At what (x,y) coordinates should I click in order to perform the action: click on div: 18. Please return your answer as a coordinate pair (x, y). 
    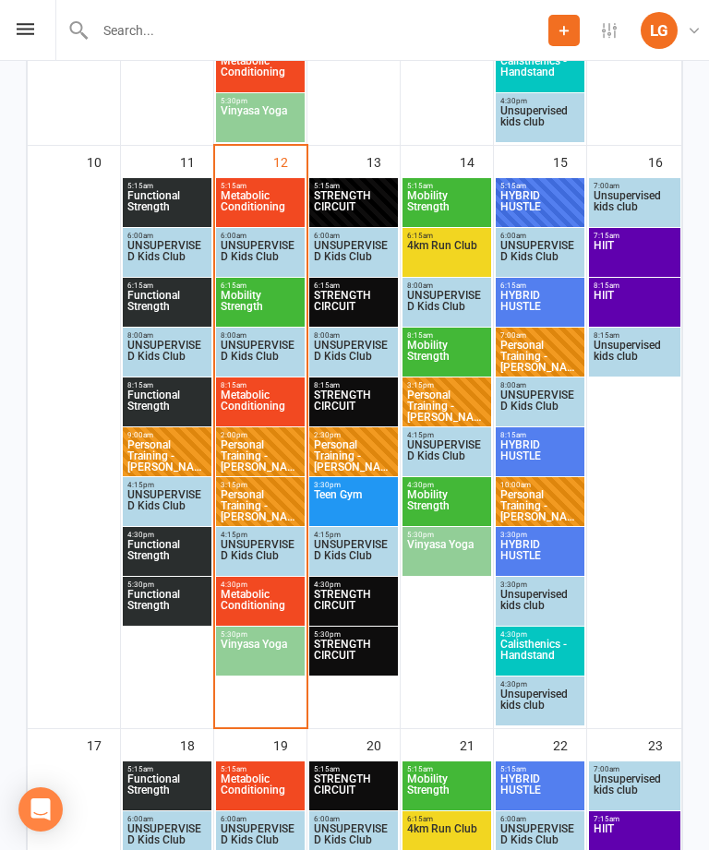
    Looking at the image, I should click on (197, 744).